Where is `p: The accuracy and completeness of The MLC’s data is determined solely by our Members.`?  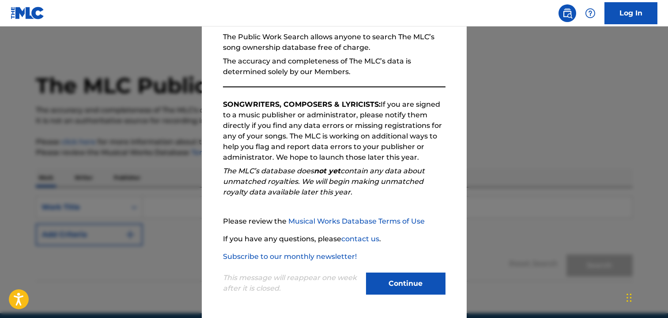
p: The accuracy and completeness of The MLC’s data is determined solely by our Members. is located at coordinates (334, 67).